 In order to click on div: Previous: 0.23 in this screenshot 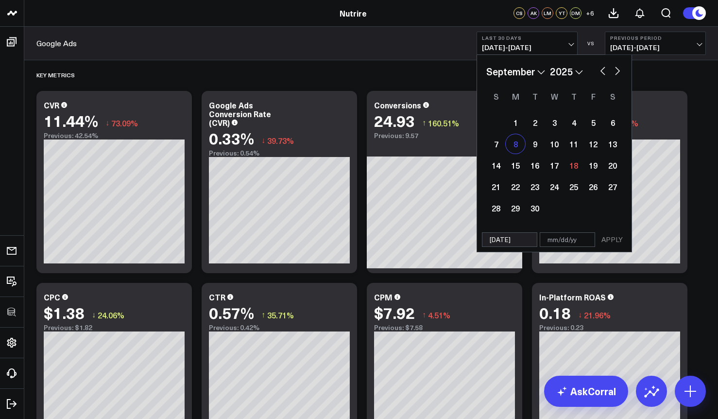, I will do `click(609, 327)`.